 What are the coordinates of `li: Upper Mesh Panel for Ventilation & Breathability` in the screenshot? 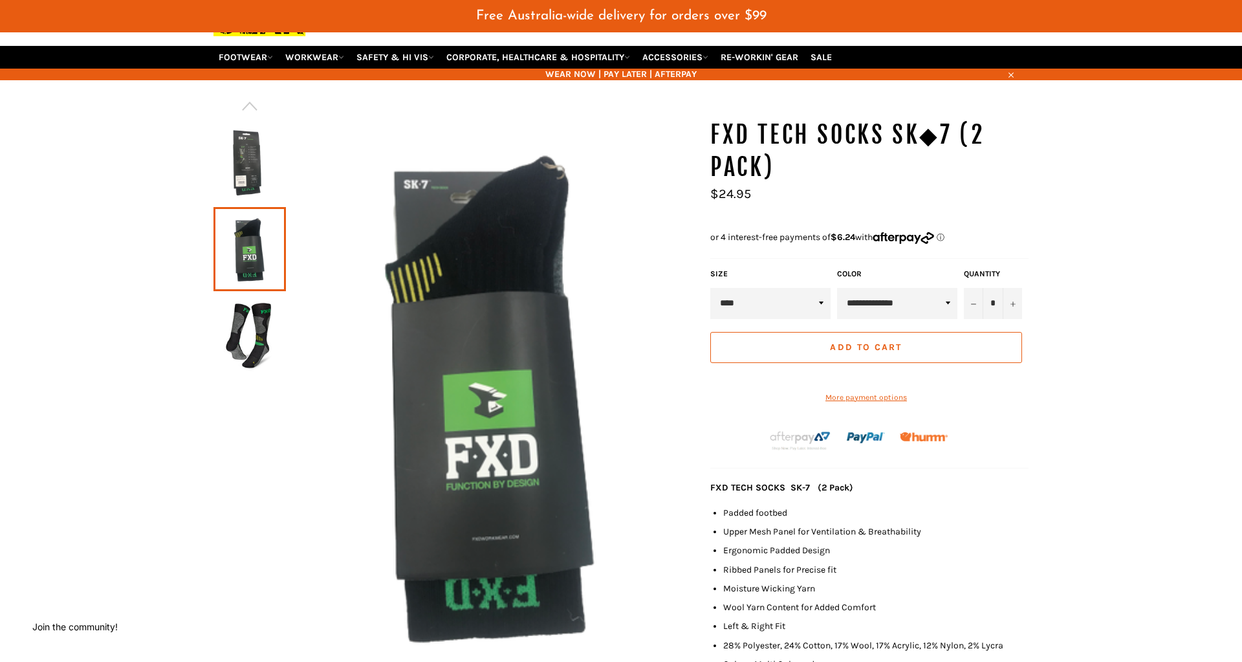 It's located at (876, 531).